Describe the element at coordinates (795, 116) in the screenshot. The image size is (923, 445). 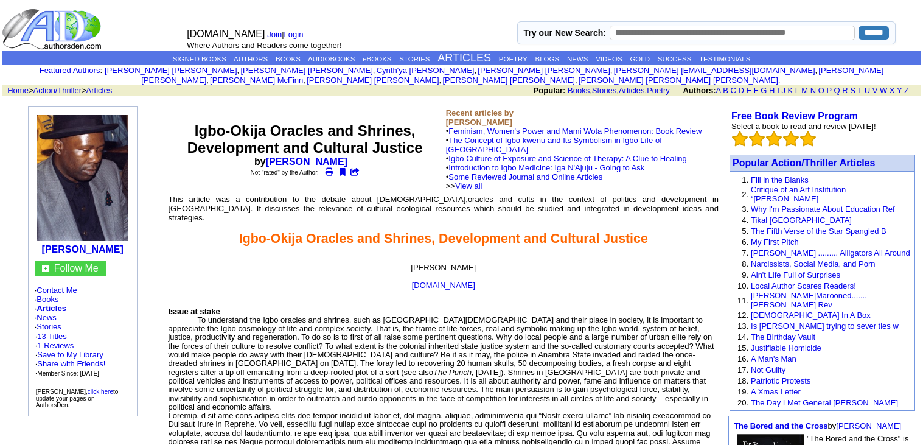
I see `b: Free Book Review Program` at that location.